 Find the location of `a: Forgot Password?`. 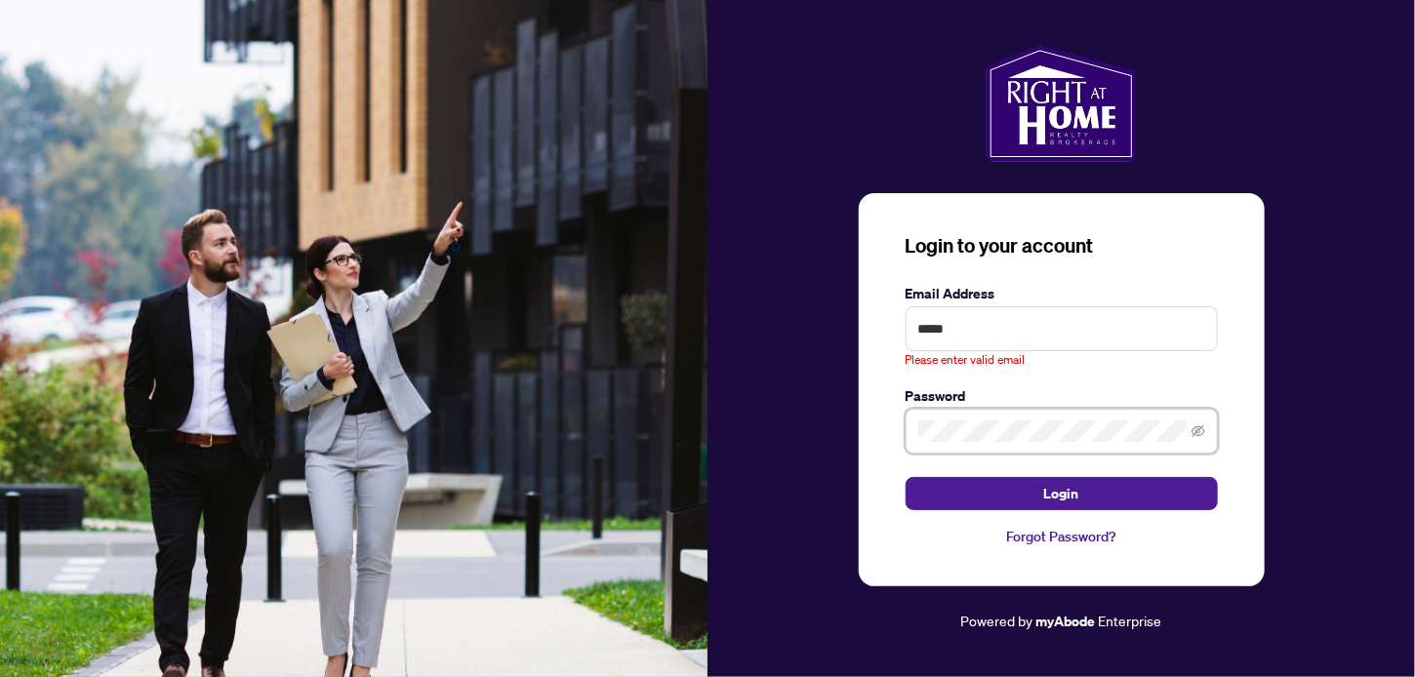

a: Forgot Password? is located at coordinates (1062, 537).